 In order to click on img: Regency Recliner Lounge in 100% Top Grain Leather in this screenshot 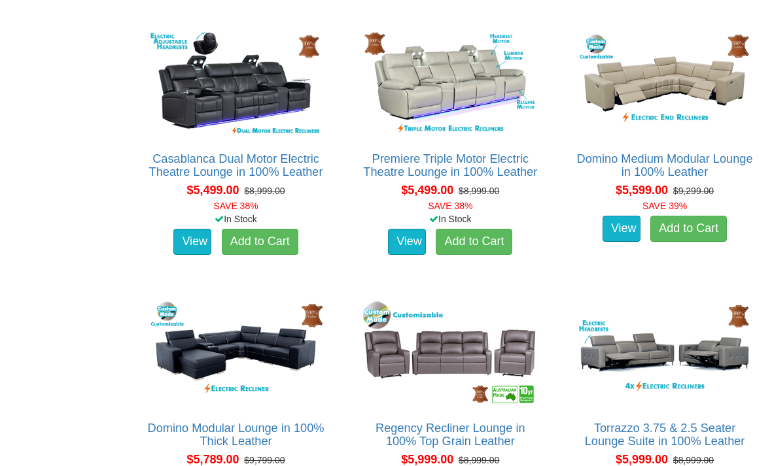, I will do `click(450, 353)`.